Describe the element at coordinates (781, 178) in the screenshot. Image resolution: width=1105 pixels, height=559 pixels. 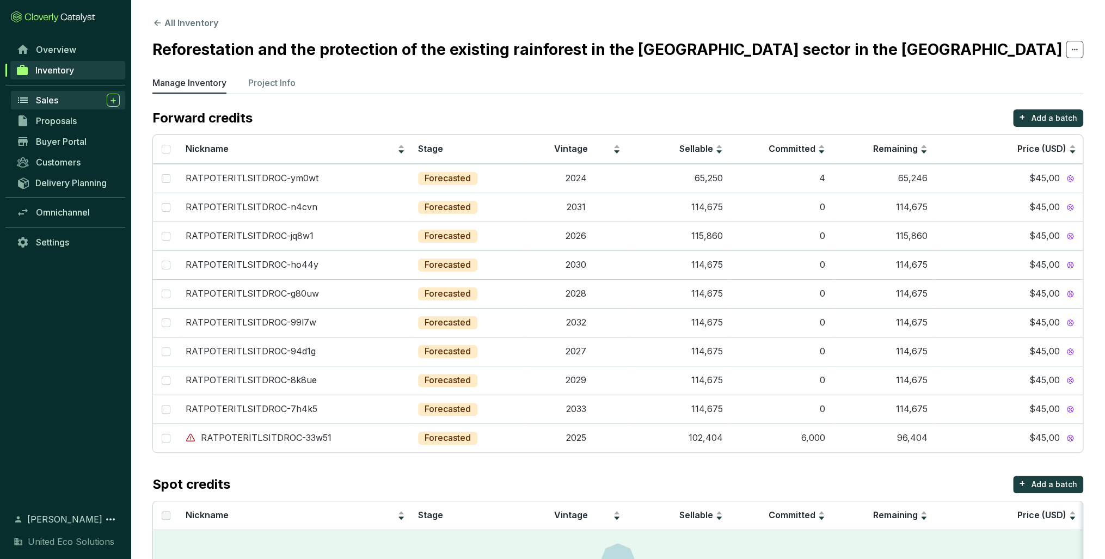
I see `td: 4` at that location.